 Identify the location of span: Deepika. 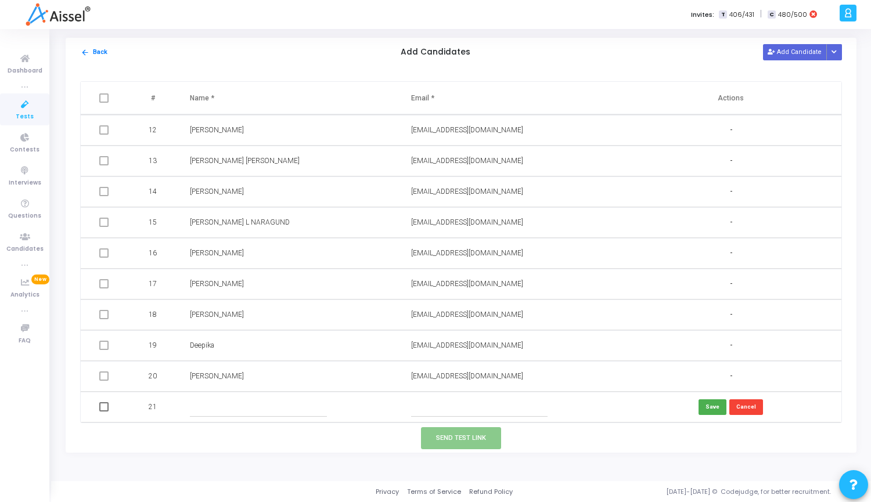
(202, 345).